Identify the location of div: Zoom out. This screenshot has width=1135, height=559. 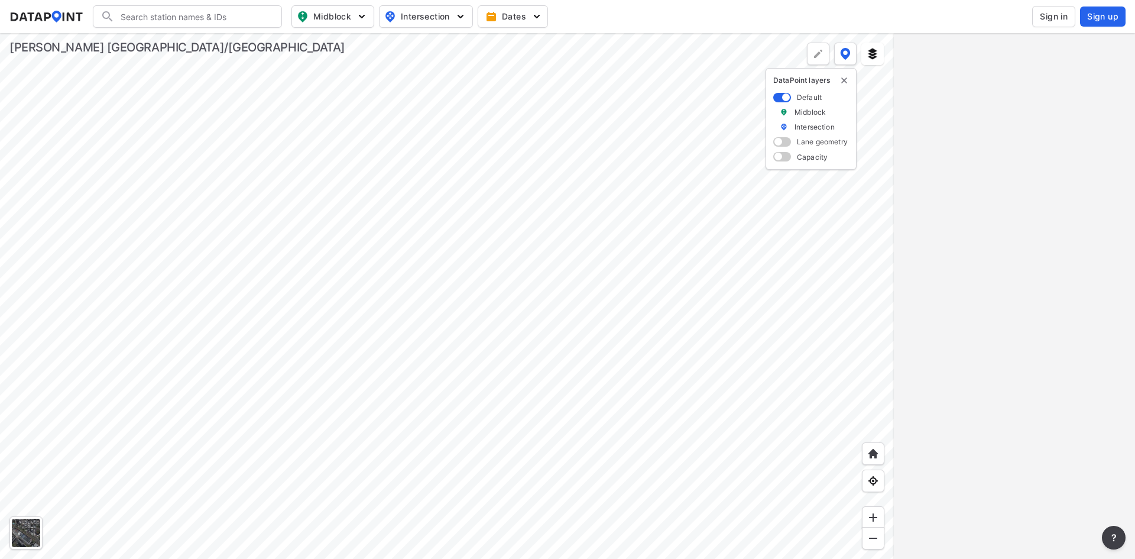
(873, 538).